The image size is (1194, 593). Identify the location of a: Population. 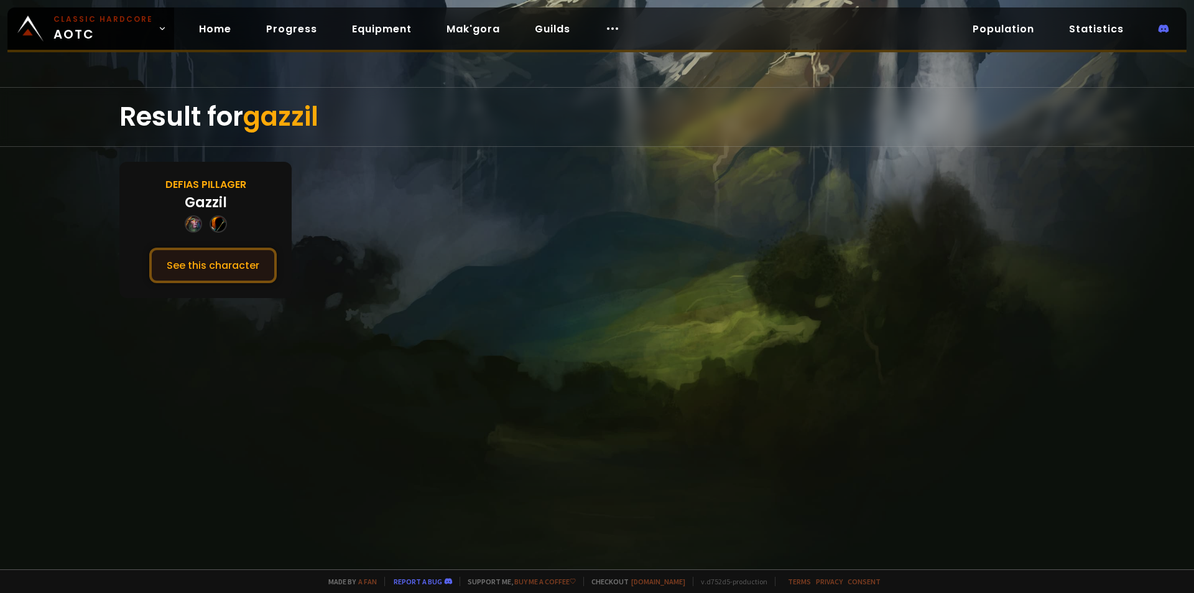
(1003, 29).